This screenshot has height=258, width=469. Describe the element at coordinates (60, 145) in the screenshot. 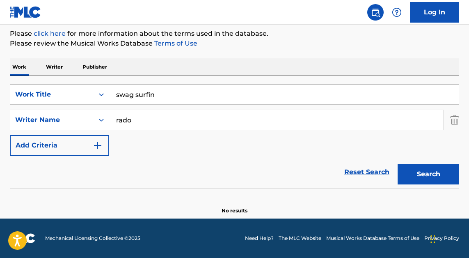

I see `button: Add Criteria` at that location.